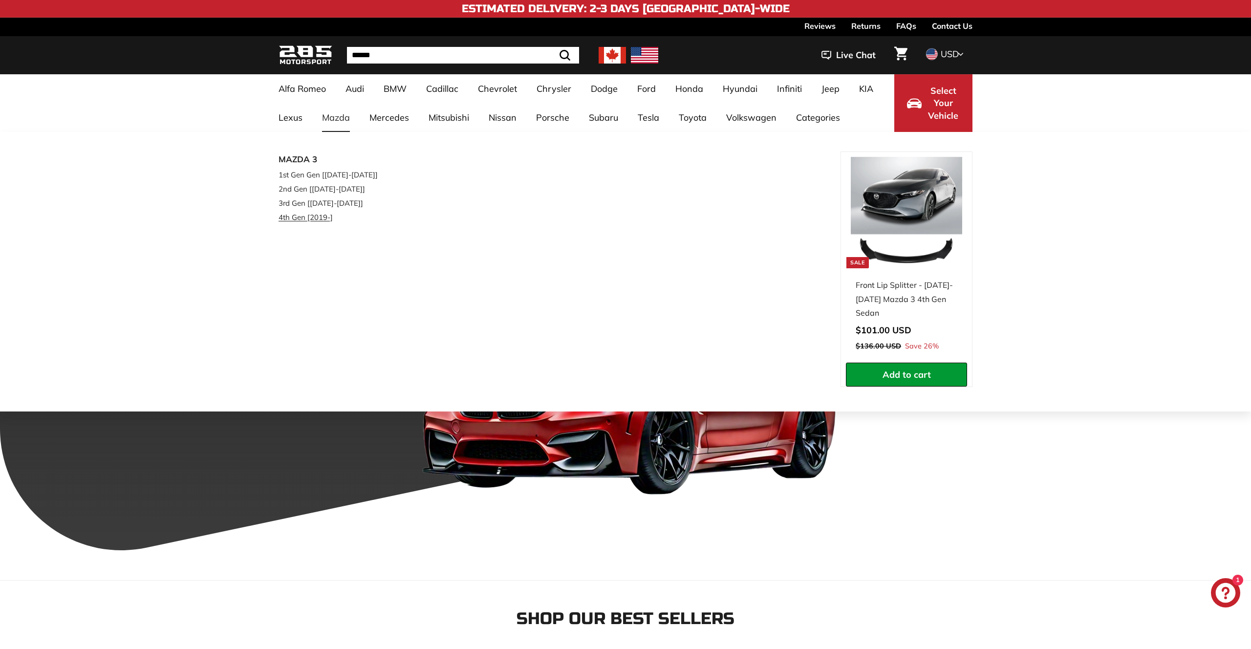 The width and height of the screenshot is (1251, 649). What do you see at coordinates (305, 55) in the screenshot?
I see `img: Logo_285_Motorsport_areodynamics_components` at bounding box center [305, 55].